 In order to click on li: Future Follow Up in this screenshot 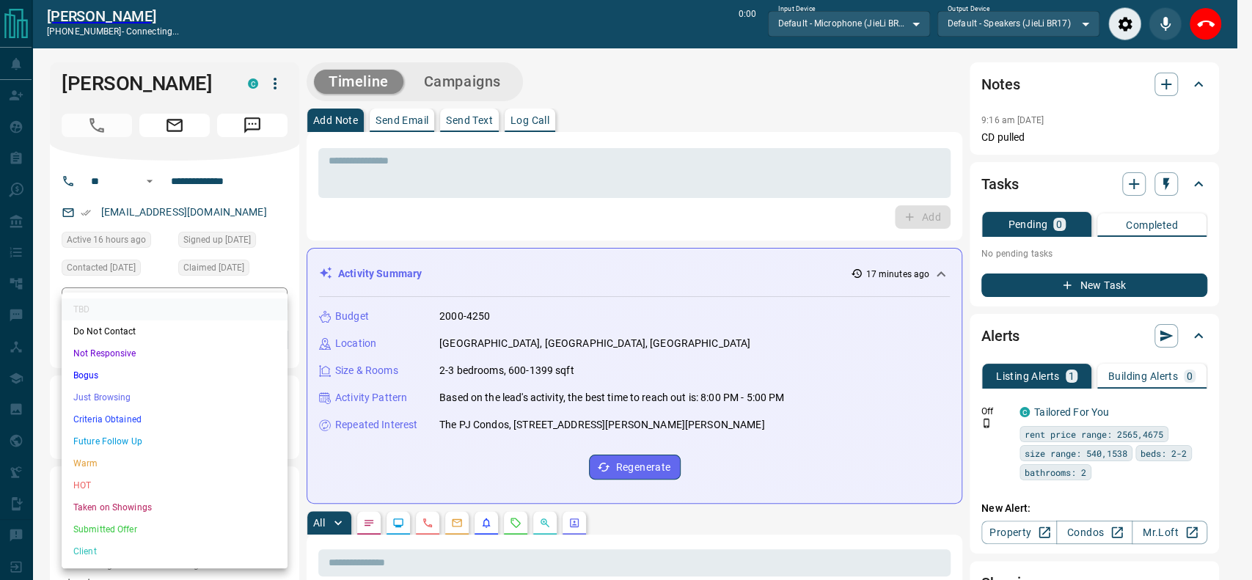, I will do `click(175, 442)`.